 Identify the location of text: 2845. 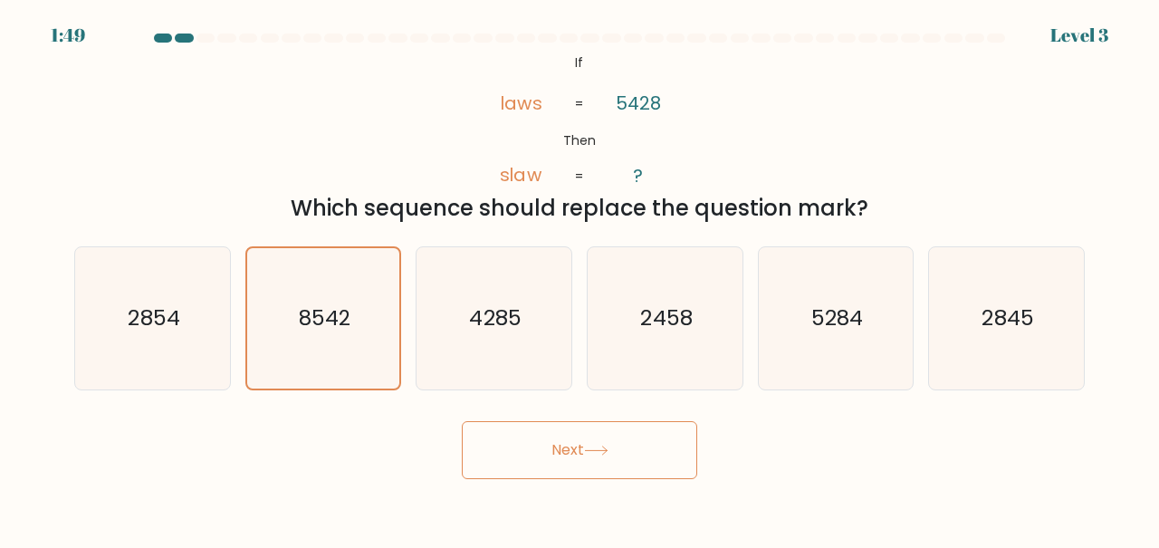
(1008, 317).